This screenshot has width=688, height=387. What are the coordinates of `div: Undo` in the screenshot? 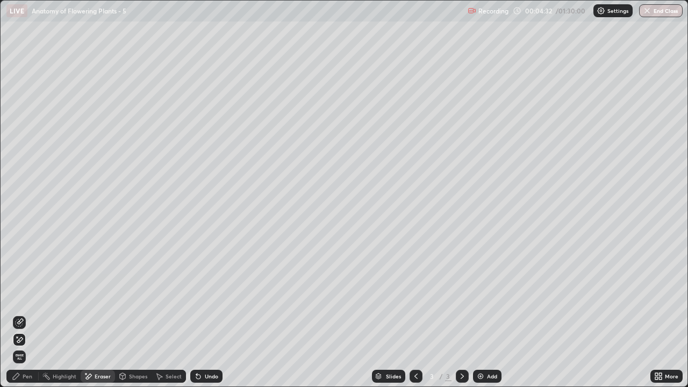 It's located at (211, 376).